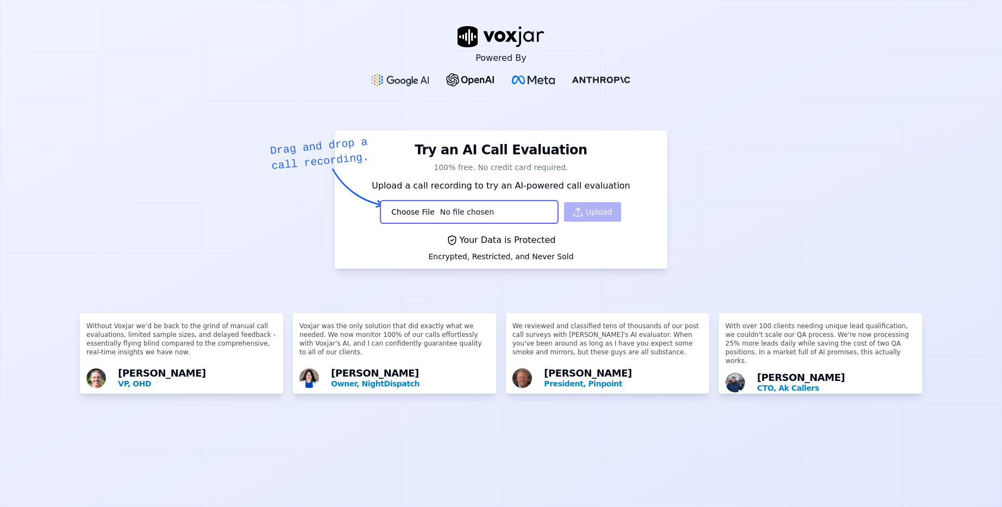 Image resolution: width=1002 pixels, height=507 pixels. What do you see at coordinates (623, 384) in the screenshot?
I see `p: President, Pinpoint` at bounding box center [623, 384].